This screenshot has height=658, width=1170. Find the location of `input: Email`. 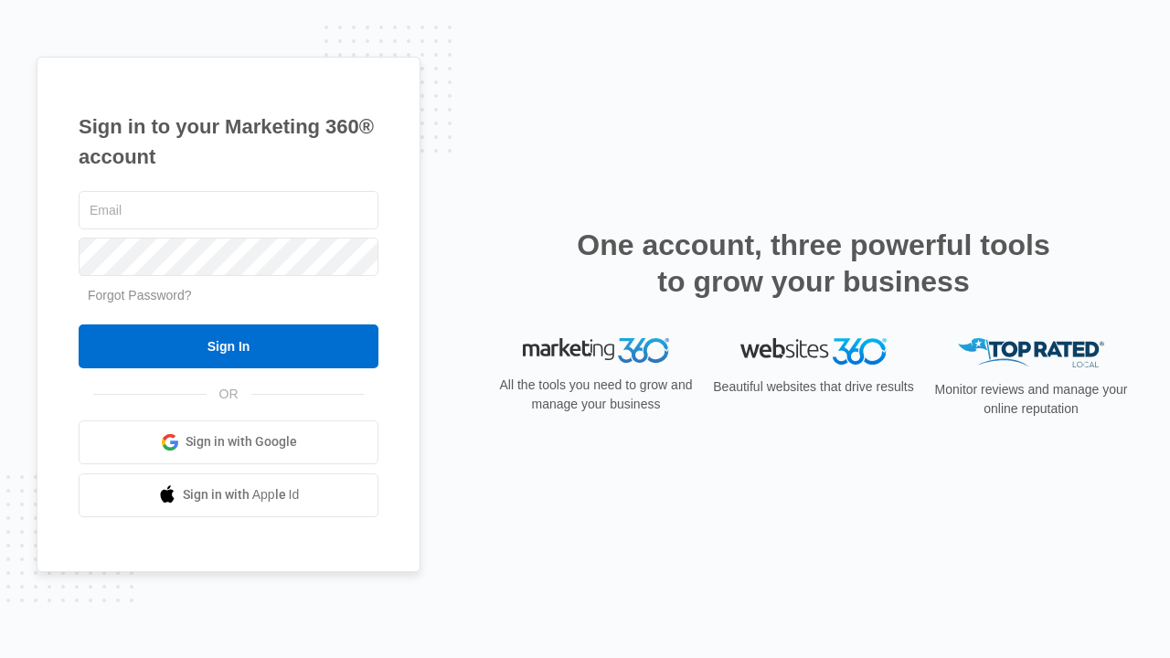

input: Email is located at coordinates (228, 210).